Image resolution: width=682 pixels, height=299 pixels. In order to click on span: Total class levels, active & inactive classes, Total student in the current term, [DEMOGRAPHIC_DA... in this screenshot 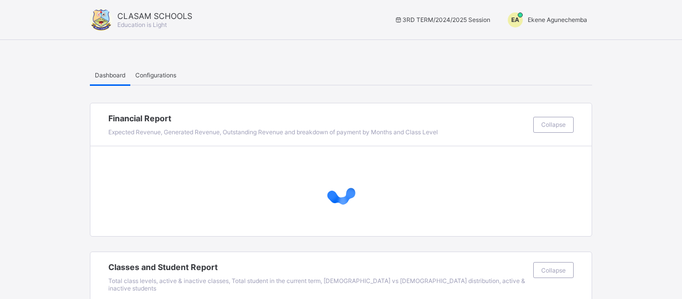, I will do `click(317, 285)`.